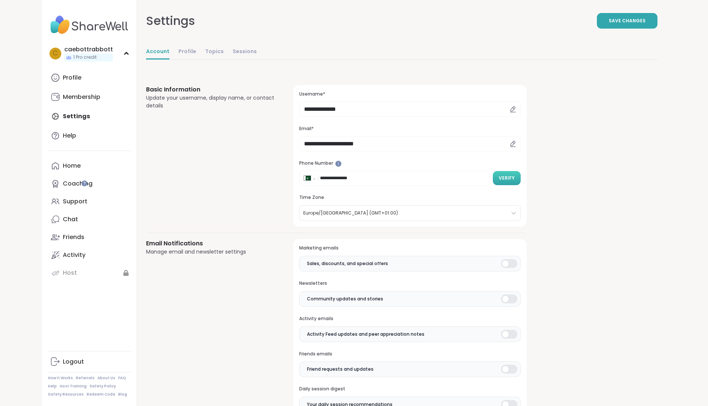 This screenshot has width=708, height=406. What do you see at coordinates (106, 378) in the screenshot?
I see `a: About Us` at bounding box center [106, 378].